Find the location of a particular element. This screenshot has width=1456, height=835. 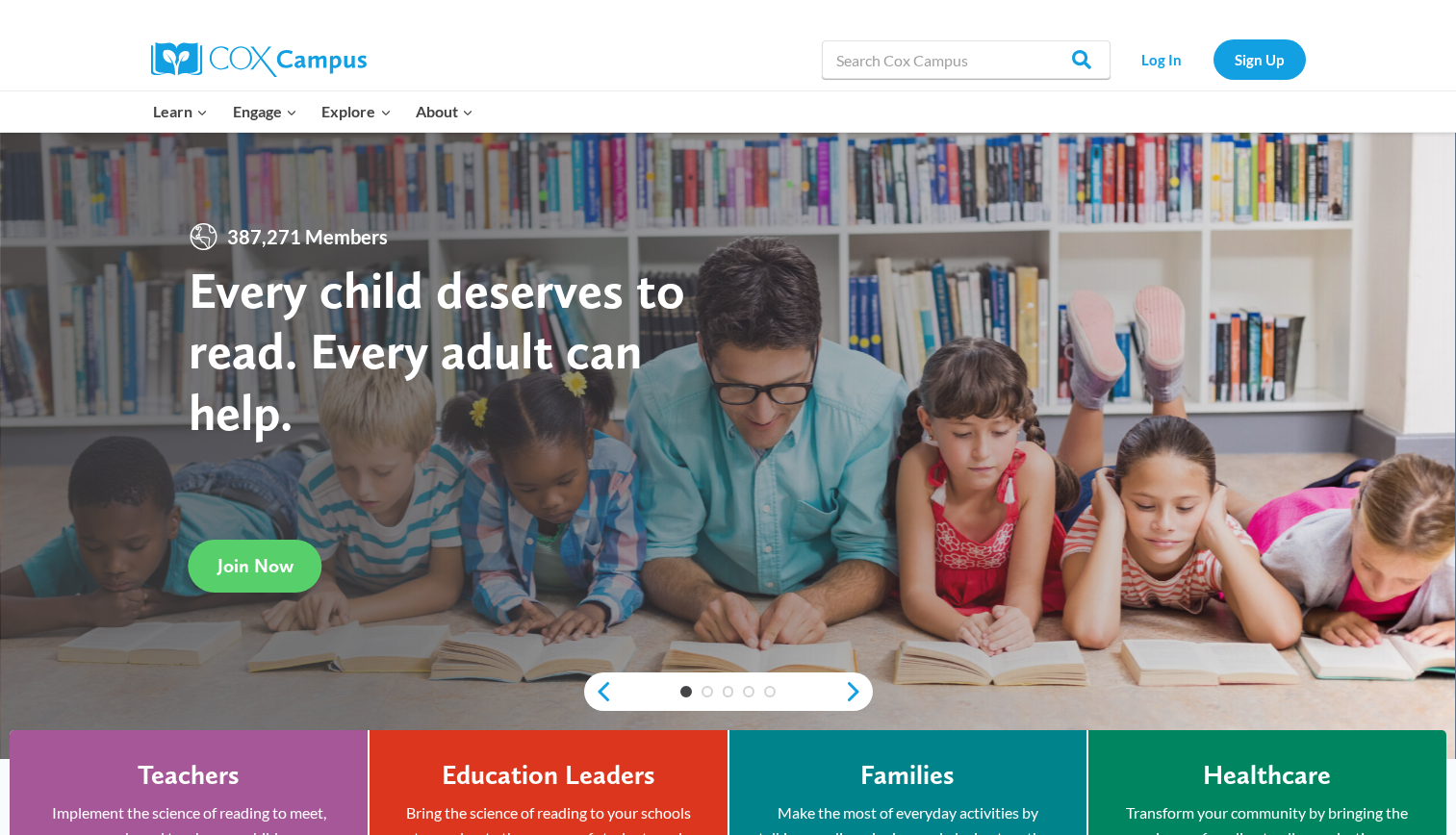

span: Join Now is located at coordinates (255, 565).